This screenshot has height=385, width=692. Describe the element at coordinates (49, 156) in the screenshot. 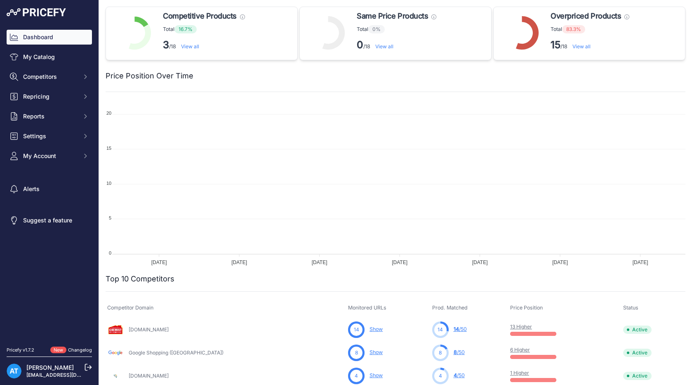

I see `button: My Account` at that location.